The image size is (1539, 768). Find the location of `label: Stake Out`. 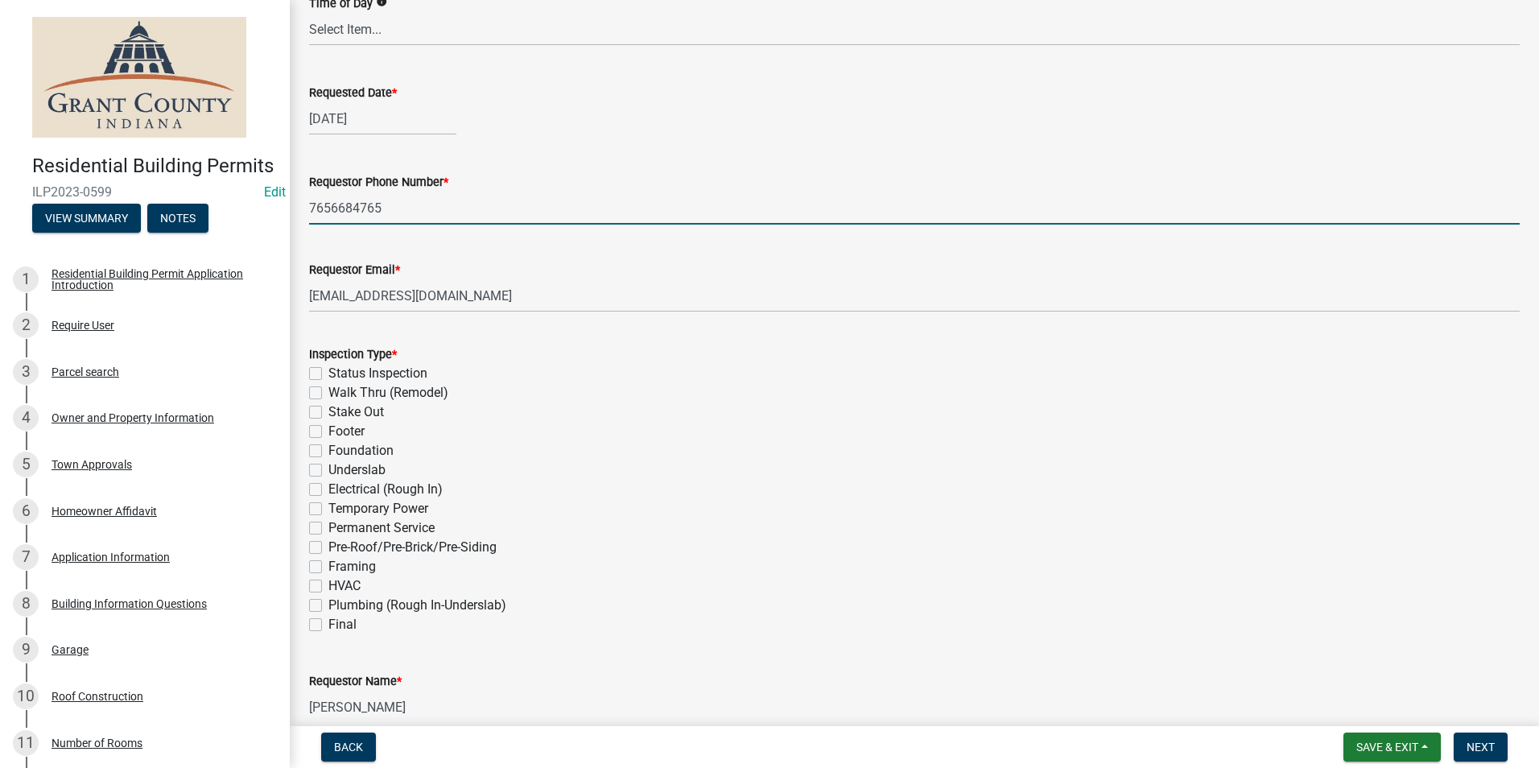

label: Stake Out is located at coordinates (356, 412).